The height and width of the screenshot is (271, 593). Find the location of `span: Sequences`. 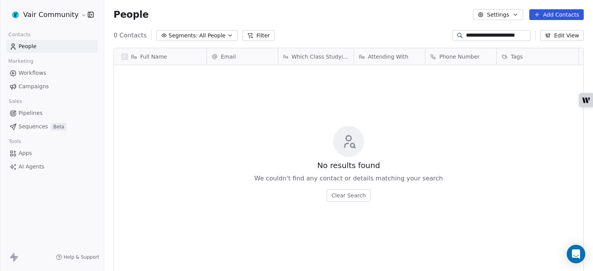

span: Sequences is located at coordinates (33, 127).